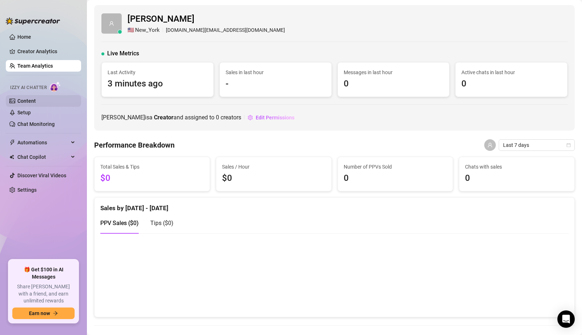  I want to click on a: Chat Monitoring, so click(36, 124).